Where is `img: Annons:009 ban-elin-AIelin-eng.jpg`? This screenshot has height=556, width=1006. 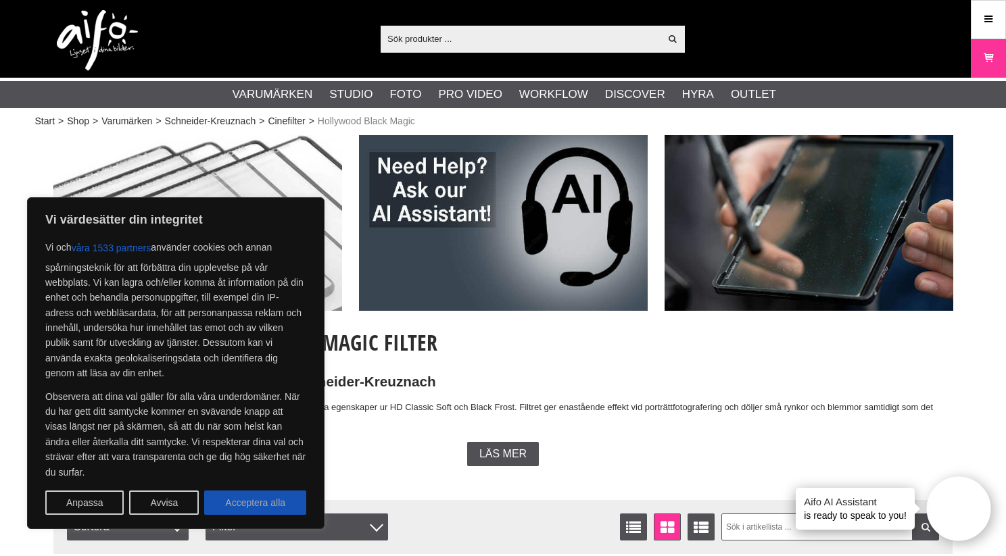 img: Annons:009 ban-elin-AIelin-eng.jpg is located at coordinates (503, 223).